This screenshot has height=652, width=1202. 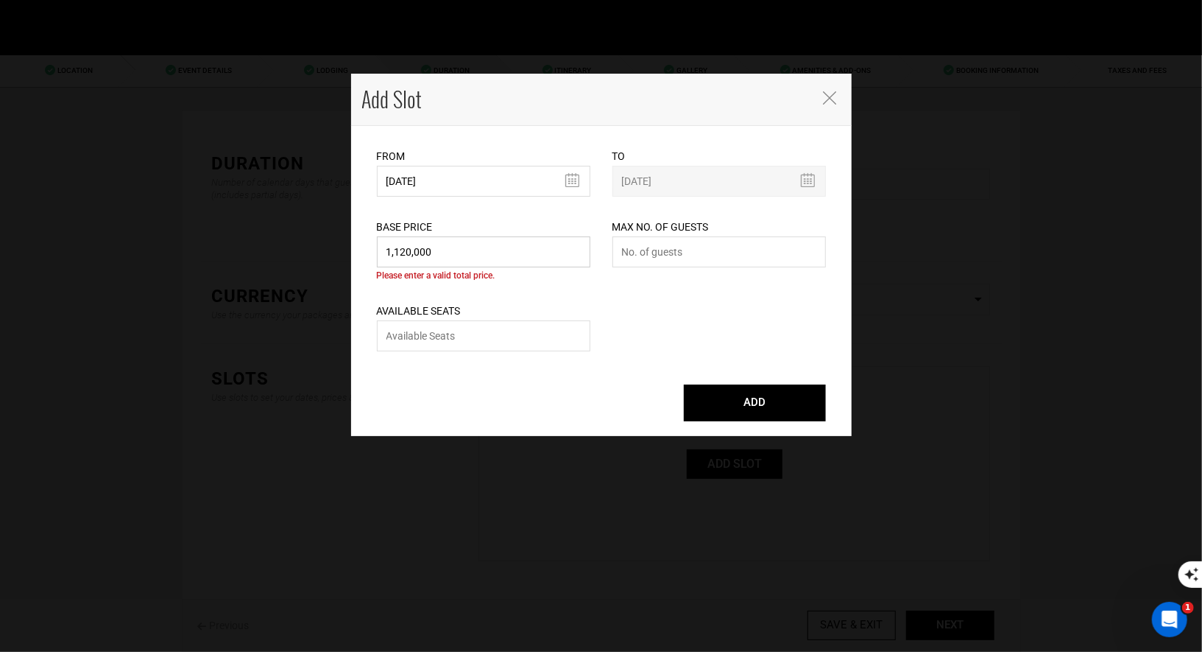 What do you see at coordinates (719, 252) in the screenshot?
I see `input: No. of guests` at bounding box center [719, 252].